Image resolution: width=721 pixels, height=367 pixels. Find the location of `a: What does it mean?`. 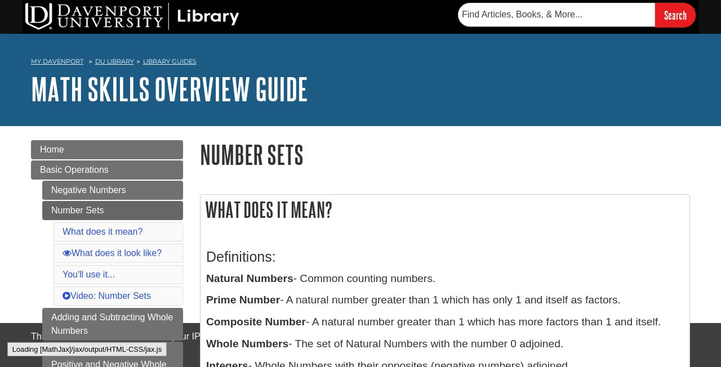

a: What does it mean? is located at coordinates (103, 231).